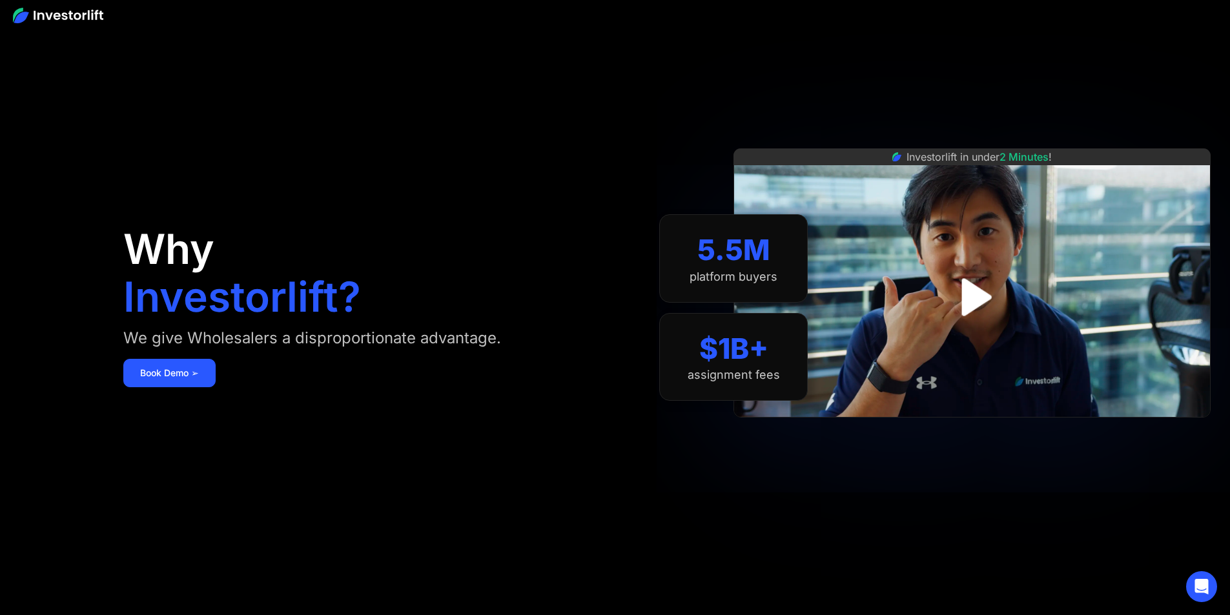  What do you see at coordinates (169, 373) in the screenshot?
I see `a: Book Demo ➢` at bounding box center [169, 373].